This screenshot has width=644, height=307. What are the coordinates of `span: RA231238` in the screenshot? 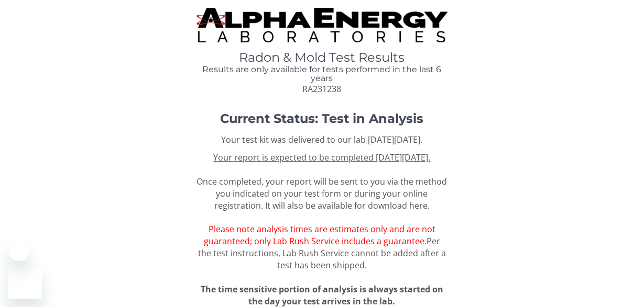 It's located at (321, 89).